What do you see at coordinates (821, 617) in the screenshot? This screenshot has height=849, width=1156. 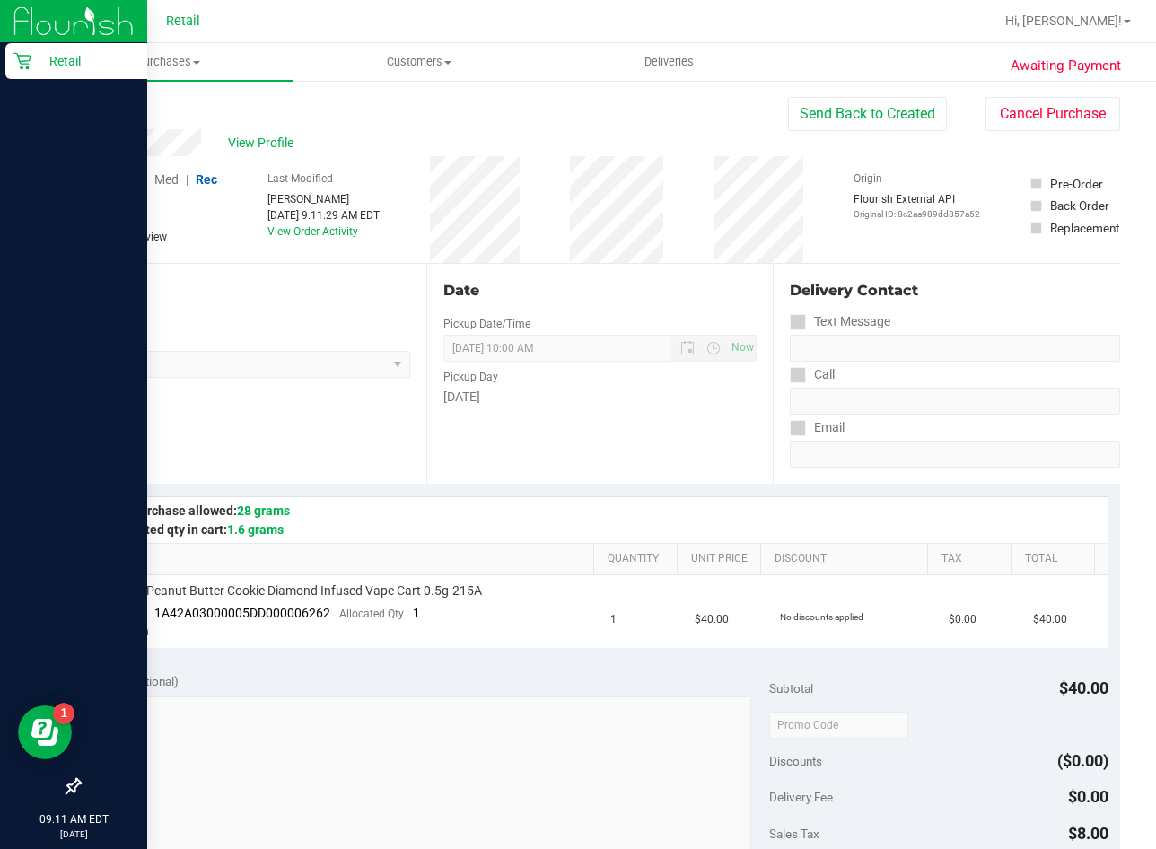 I see `span: No discounts applied` at bounding box center [821, 617].